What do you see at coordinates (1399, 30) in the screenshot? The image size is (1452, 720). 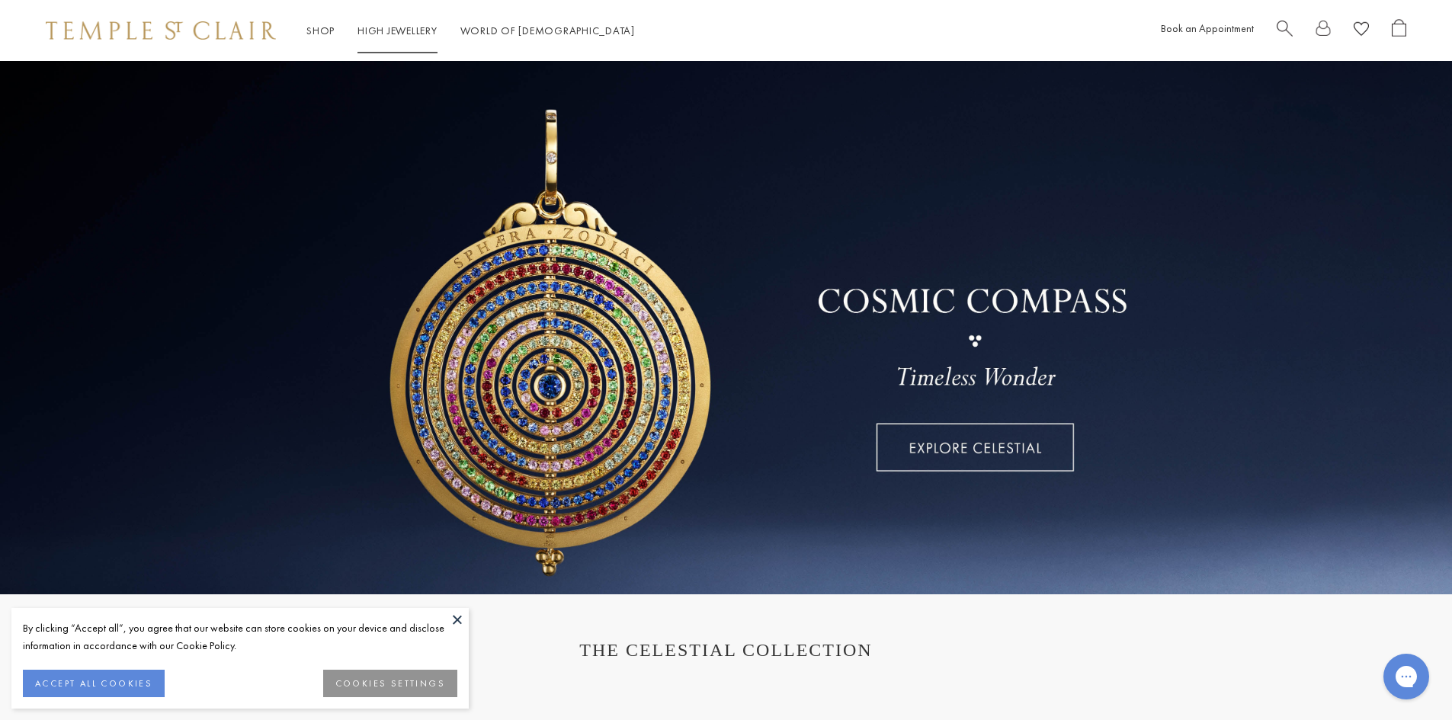 I see `a: Open Shopping Bag` at bounding box center [1399, 30].